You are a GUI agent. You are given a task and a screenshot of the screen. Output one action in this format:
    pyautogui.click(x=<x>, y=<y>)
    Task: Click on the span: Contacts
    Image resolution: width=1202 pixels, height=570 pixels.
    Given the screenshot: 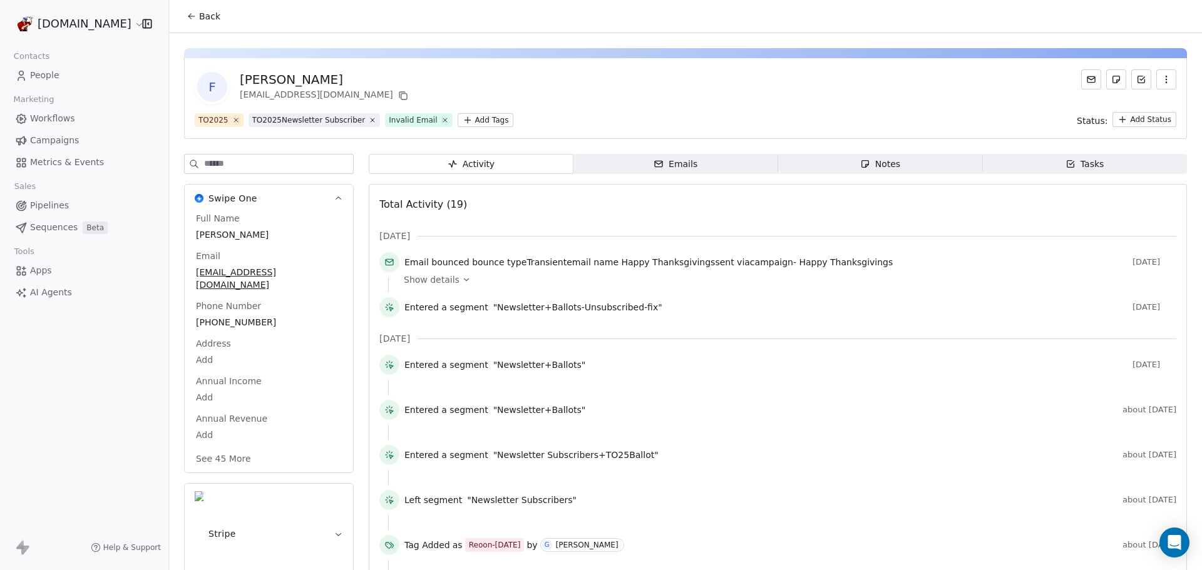 What is the action you would take?
    pyautogui.click(x=31, y=56)
    